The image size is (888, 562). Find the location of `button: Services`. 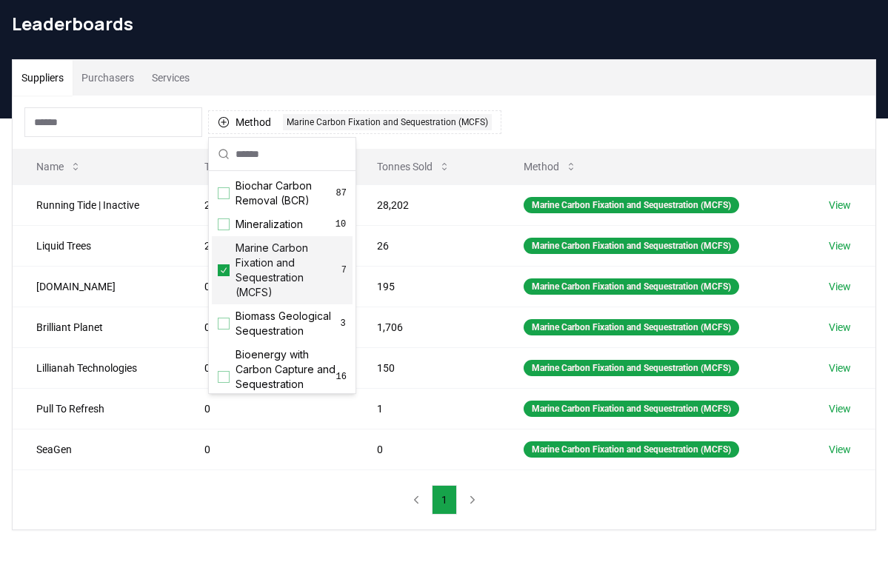

button: Services is located at coordinates (170, 78).